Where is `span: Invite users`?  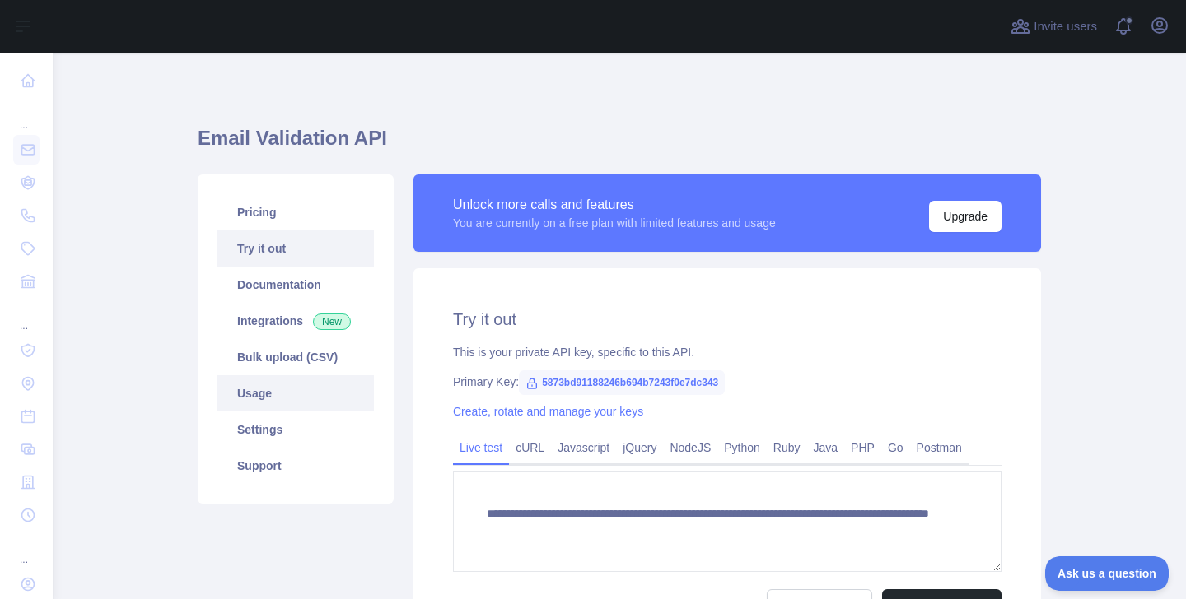 span: Invite users is located at coordinates (1065, 26).